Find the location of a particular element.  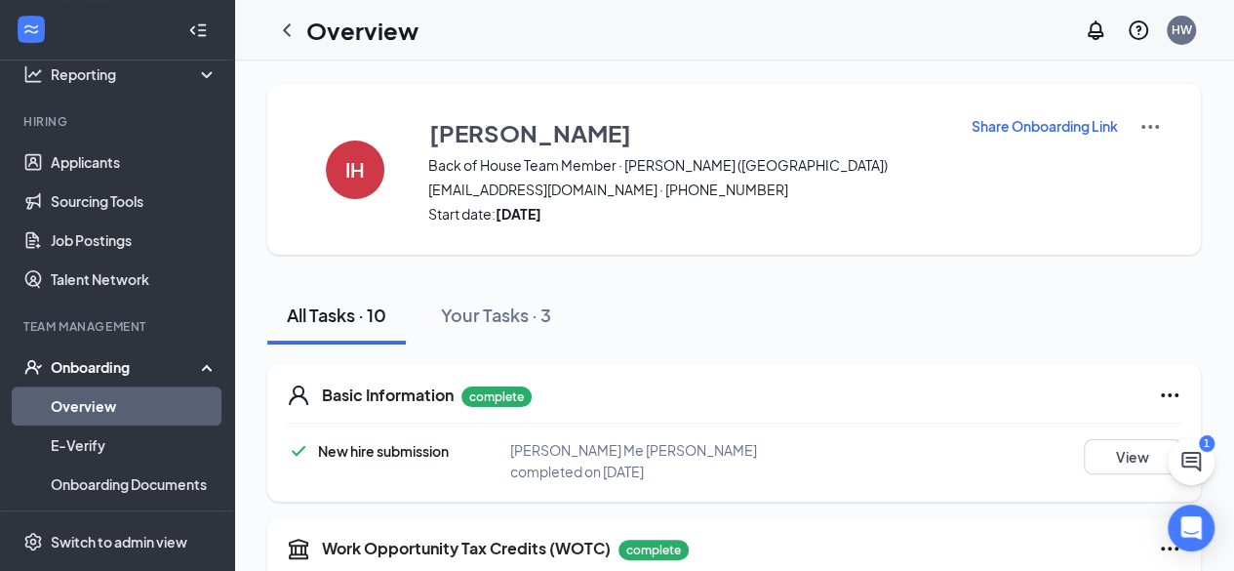

svg: Analysis is located at coordinates (33, 74).